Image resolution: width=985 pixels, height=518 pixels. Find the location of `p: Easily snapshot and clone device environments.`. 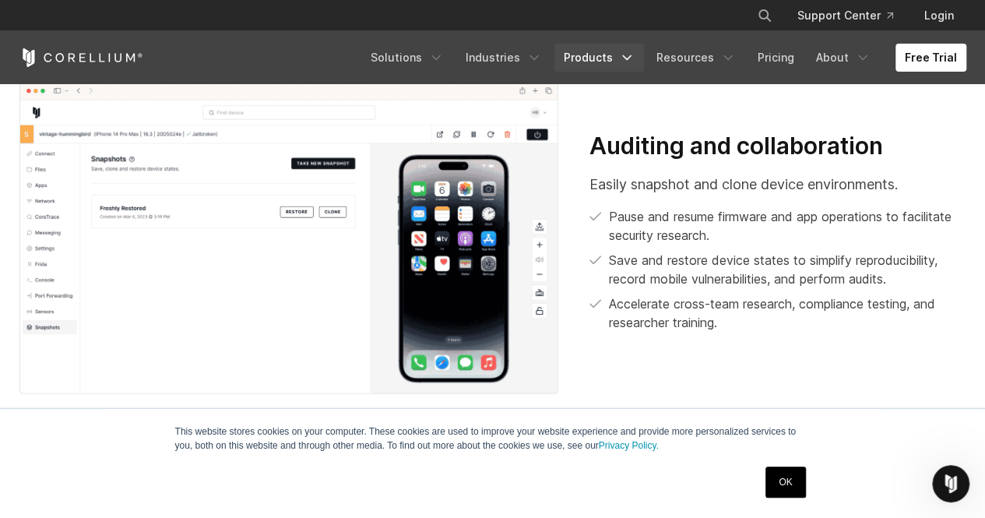

p: Easily snapshot and clone device environments. is located at coordinates (777, 184).